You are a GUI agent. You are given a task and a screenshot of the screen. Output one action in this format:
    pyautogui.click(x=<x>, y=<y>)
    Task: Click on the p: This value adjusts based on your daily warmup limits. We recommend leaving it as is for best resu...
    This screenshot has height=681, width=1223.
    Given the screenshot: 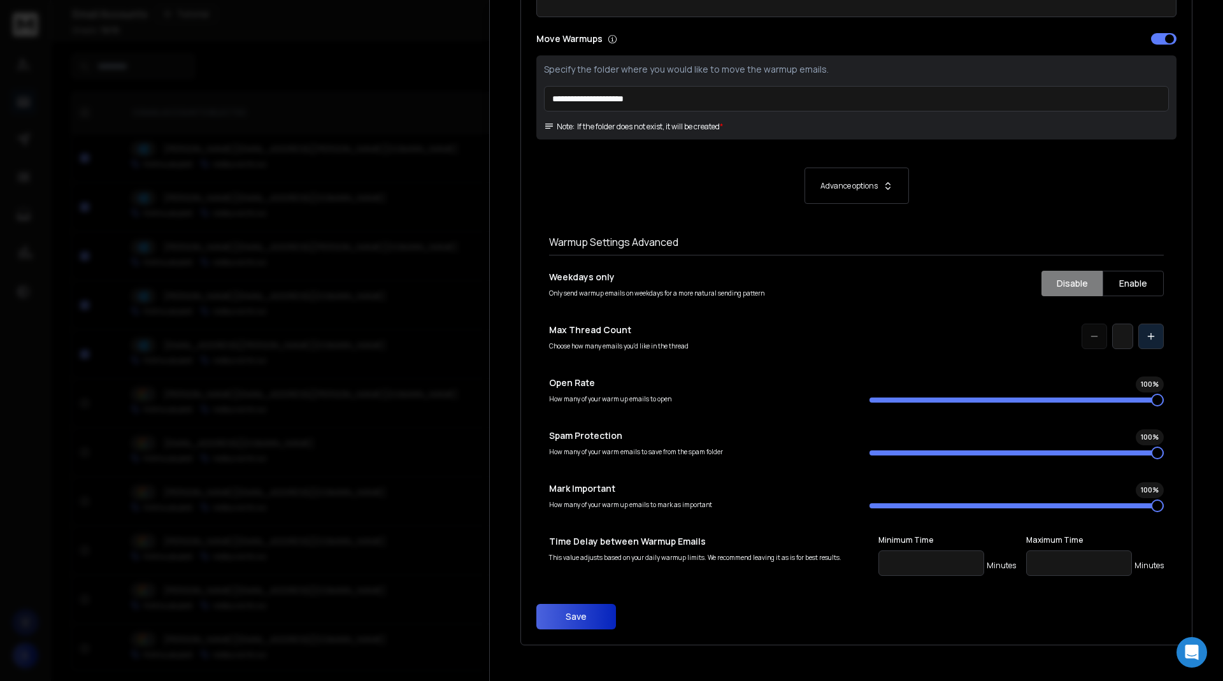 What is the action you would take?
    pyautogui.click(x=711, y=558)
    